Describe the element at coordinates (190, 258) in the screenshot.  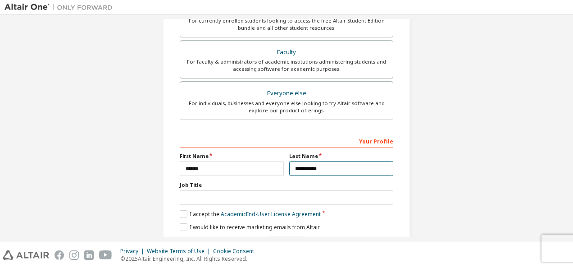
I see `p: © 2025 Altair Engineering, Inc. All Rights Reserved.` at that location.